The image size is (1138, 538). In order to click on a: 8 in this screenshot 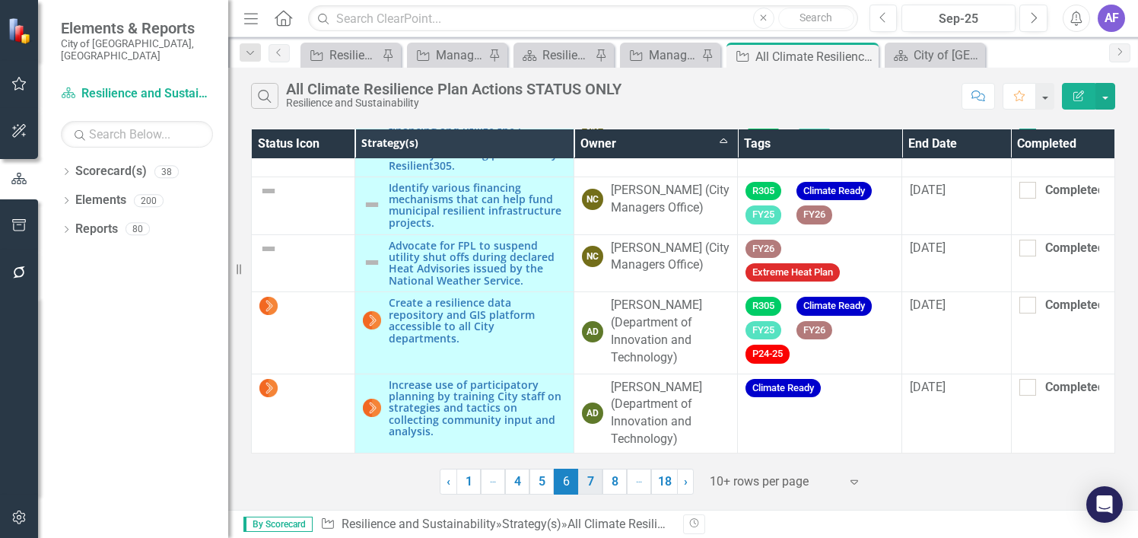, I will do `click(615, 482)`.